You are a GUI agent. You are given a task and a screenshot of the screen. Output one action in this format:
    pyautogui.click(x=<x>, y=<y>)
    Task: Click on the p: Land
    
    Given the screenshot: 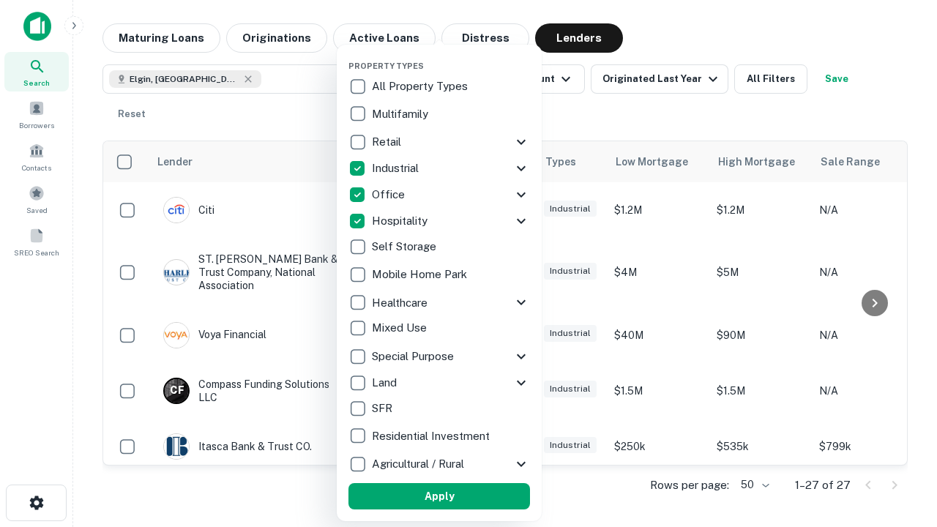 What is the action you would take?
    pyautogui.click(x=386, y=383)
    